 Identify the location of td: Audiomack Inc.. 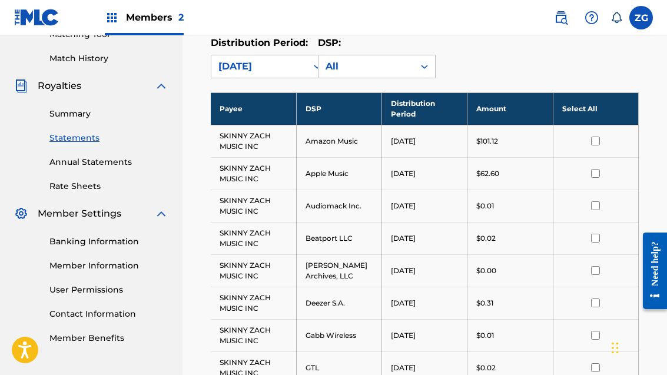
(338, 205).